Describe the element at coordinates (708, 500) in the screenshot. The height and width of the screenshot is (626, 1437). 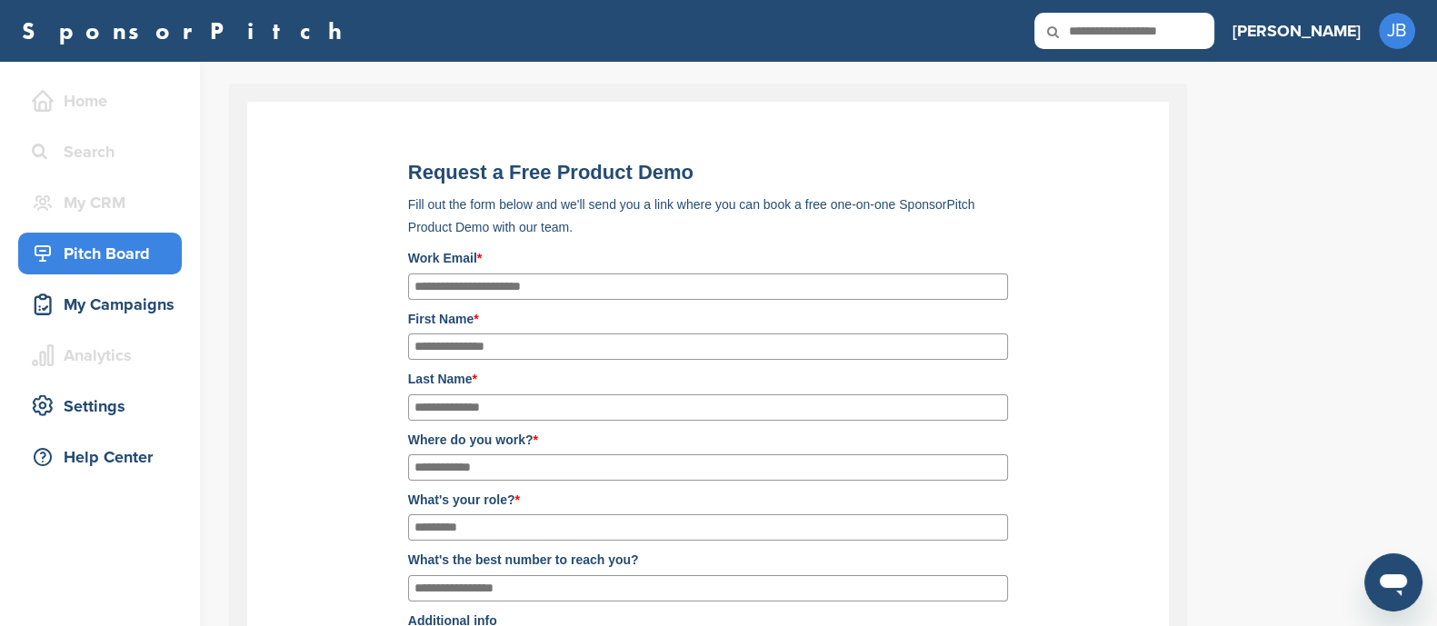
I see `label: What's your role?` at that location.